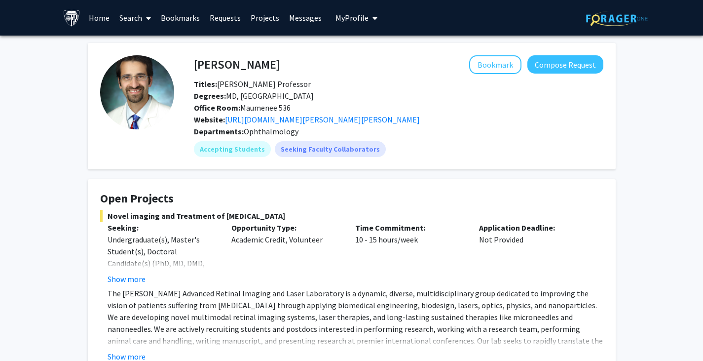 The height and width of the screenshot is (361, 703). What do you see at coordinates (533, 253) in the screenshot?
I see `div: Not Provided` at bounding box center [533, 253].